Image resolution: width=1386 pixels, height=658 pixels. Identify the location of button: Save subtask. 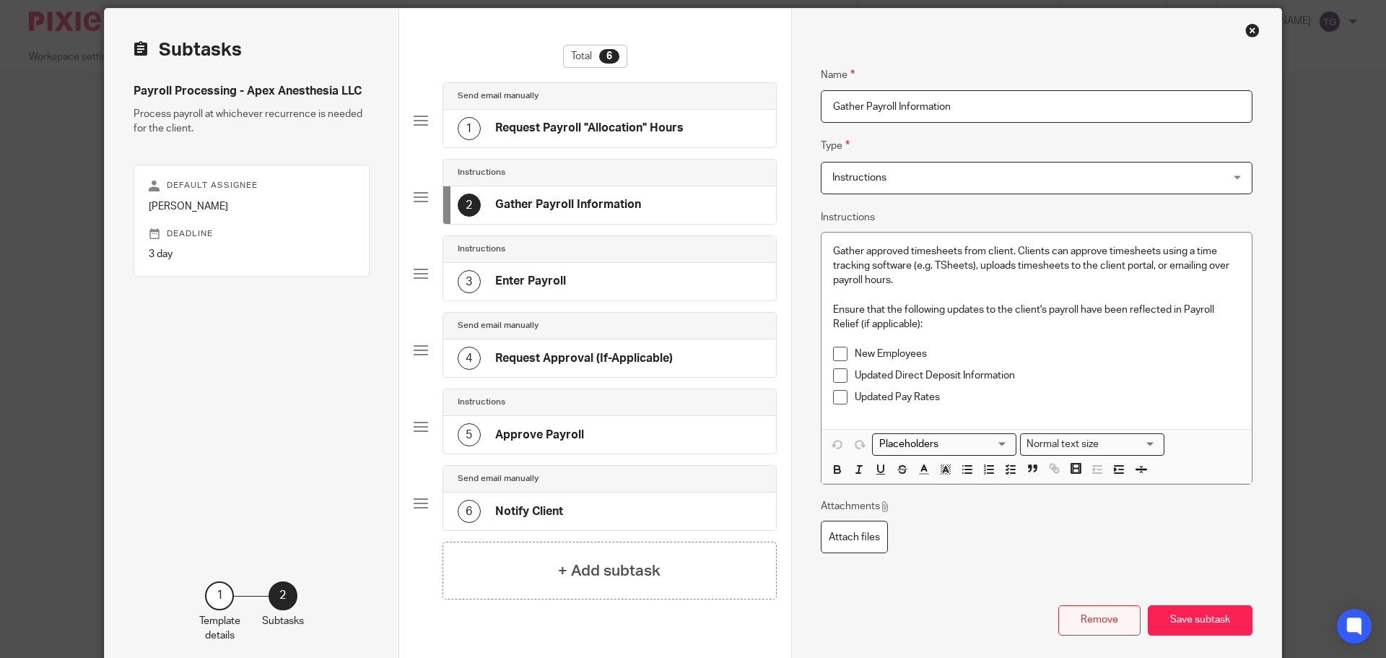
(1200, 620).